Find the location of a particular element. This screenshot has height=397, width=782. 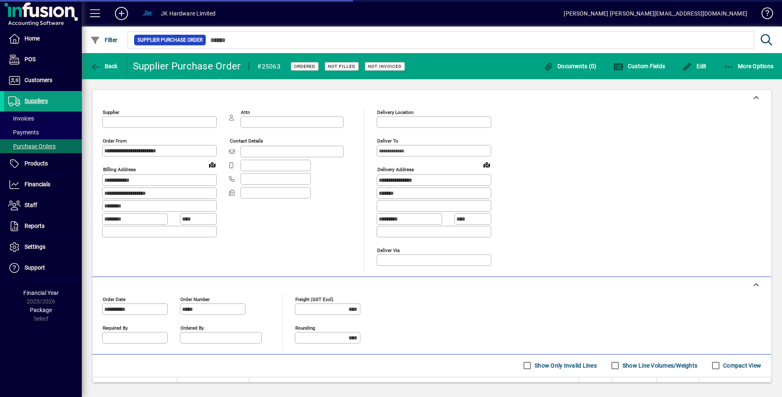

mat-label: Deliver To is located at coordinates (388, 141).